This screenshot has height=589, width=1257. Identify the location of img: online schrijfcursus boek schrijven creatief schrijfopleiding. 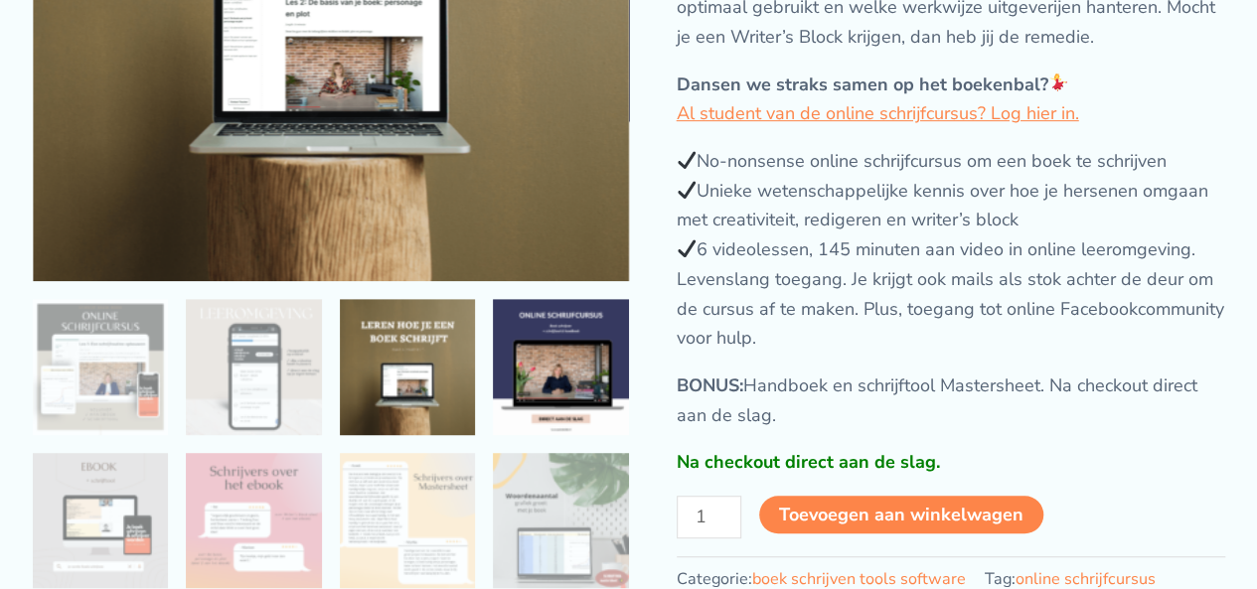
(253, 367).